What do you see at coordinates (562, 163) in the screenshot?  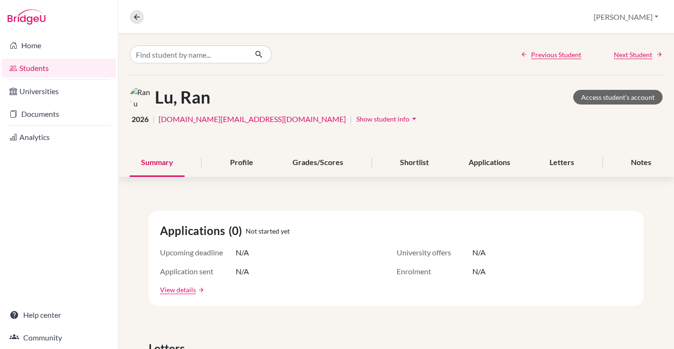 I see `div: Letters` at bounding box center [562, 163].